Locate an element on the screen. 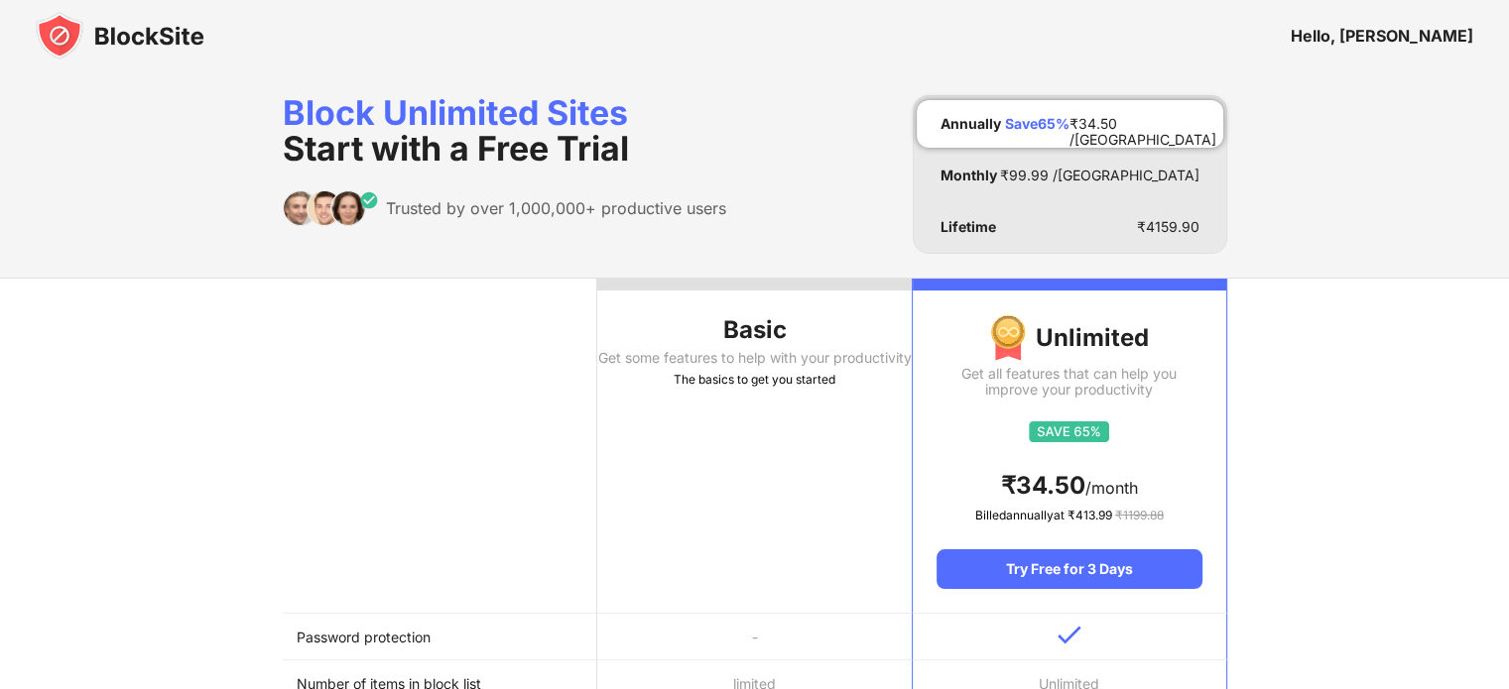 The width and height of the screenshot is (1509, 689). div: Unlimited is located at coordinates (1068, 338).